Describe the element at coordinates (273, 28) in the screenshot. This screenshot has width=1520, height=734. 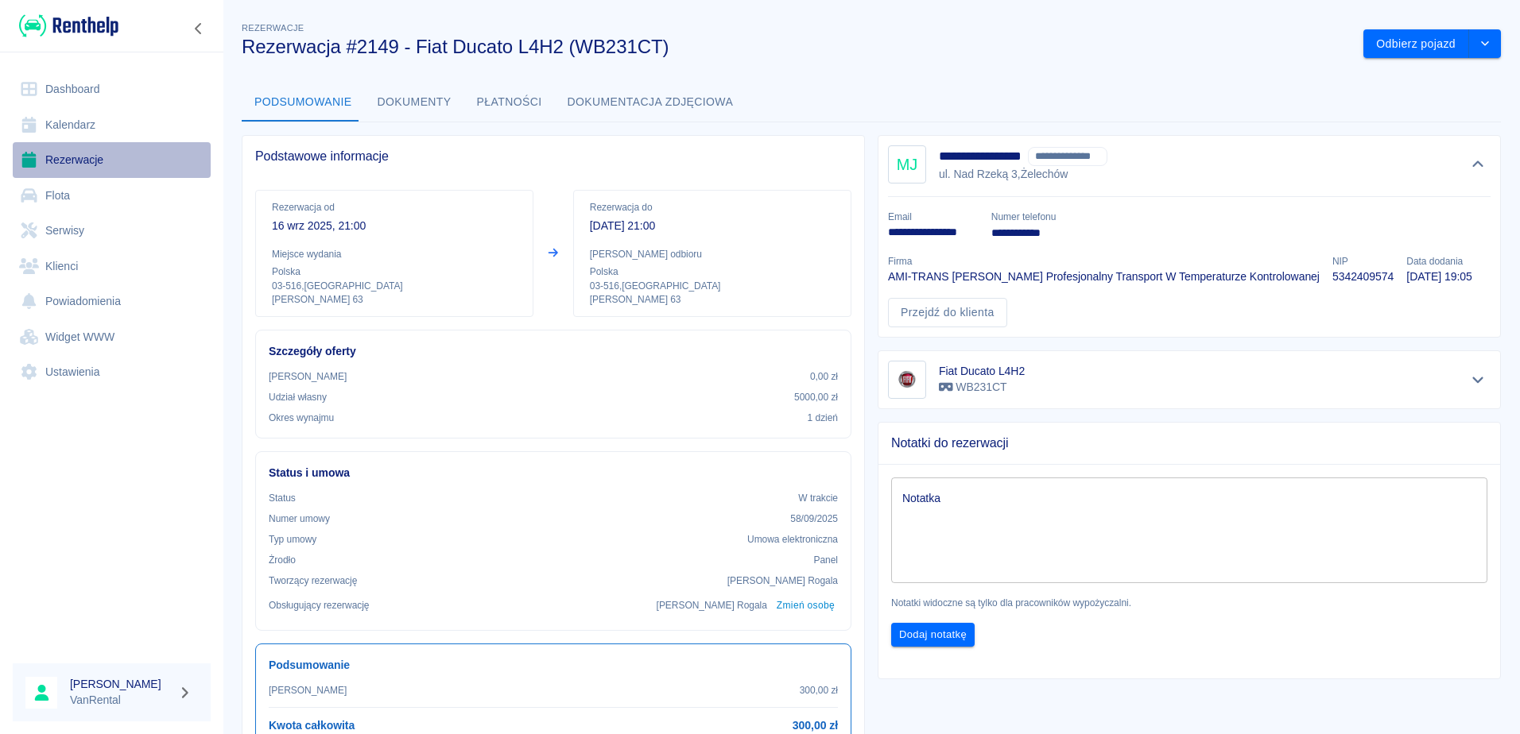
I see `span: Rezerwacje` at that location.